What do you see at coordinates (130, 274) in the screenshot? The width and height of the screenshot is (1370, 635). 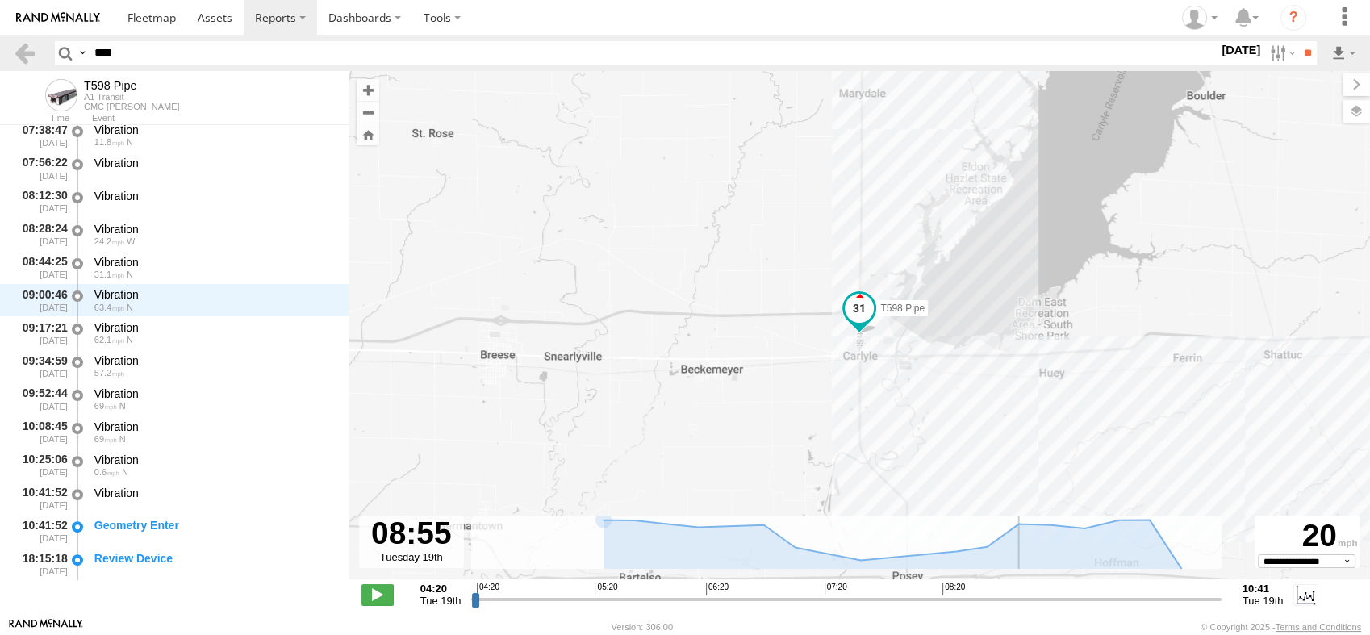 I see `span: Heading: 3` at bounding box center [130, 274].